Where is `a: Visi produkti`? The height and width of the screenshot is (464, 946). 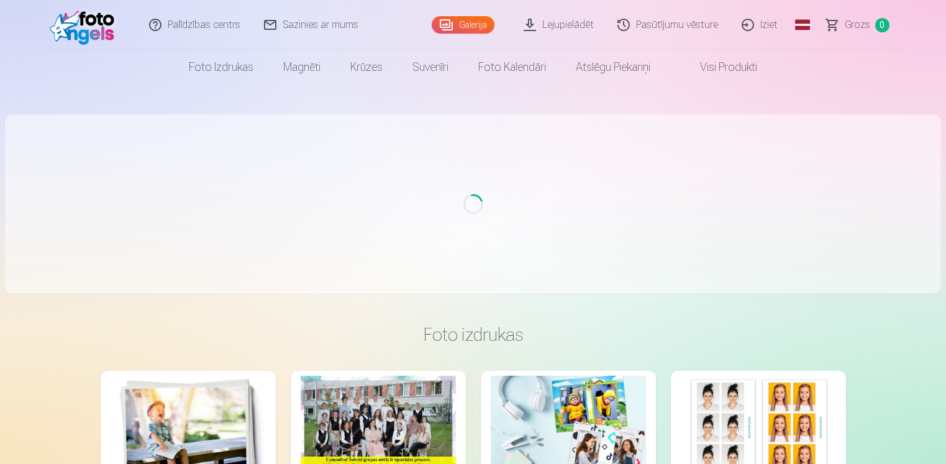 a: Visi produkti is located at coordinates (719, 67).